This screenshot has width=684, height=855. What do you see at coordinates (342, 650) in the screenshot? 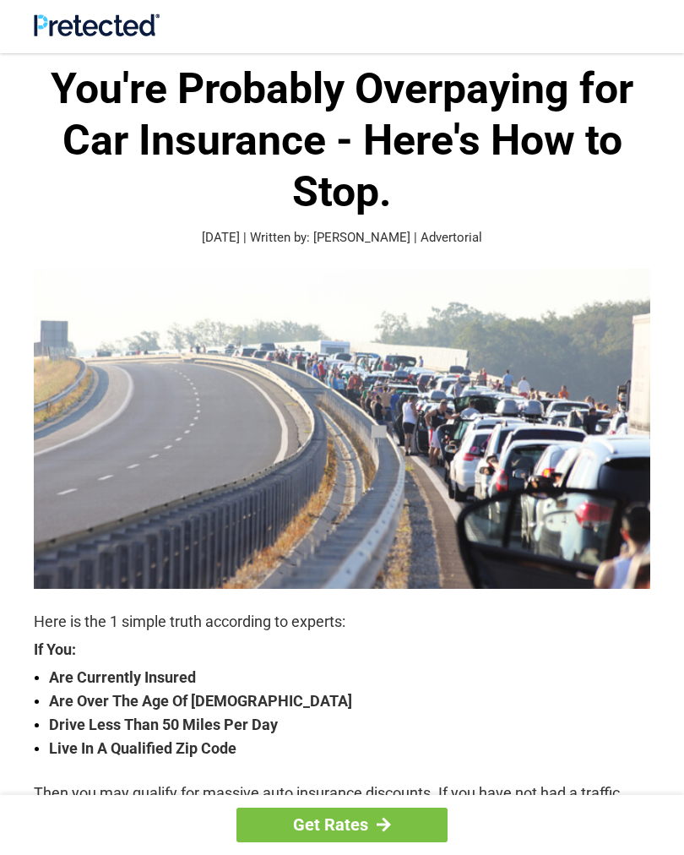
I see `strong: If You:` at bounding box center [342, 650].